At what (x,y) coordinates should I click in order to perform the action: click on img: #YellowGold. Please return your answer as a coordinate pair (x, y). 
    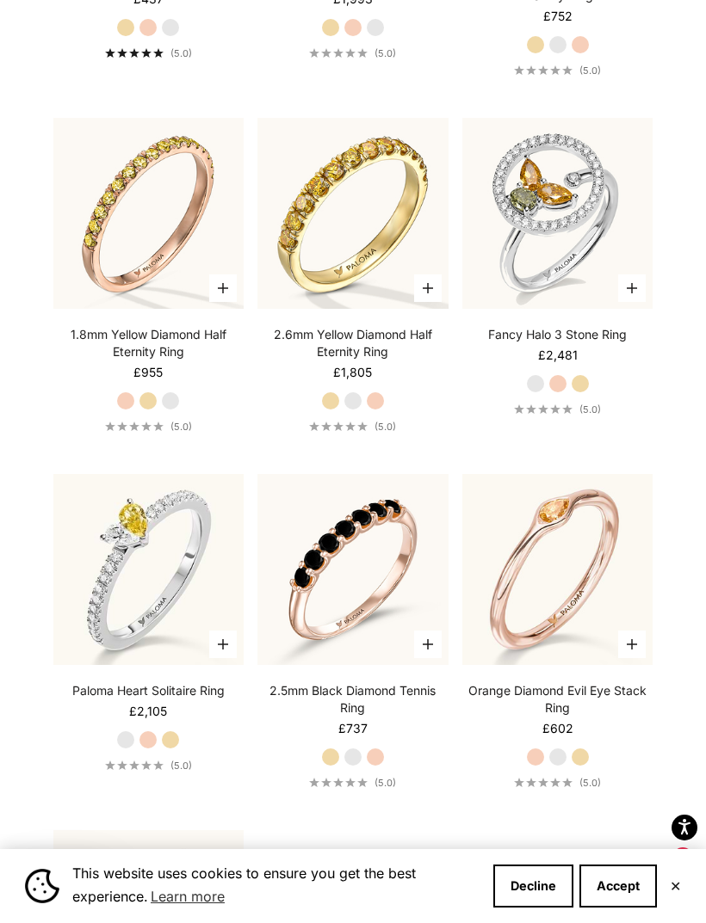
    Looking at the image, I should click on (353, 213).